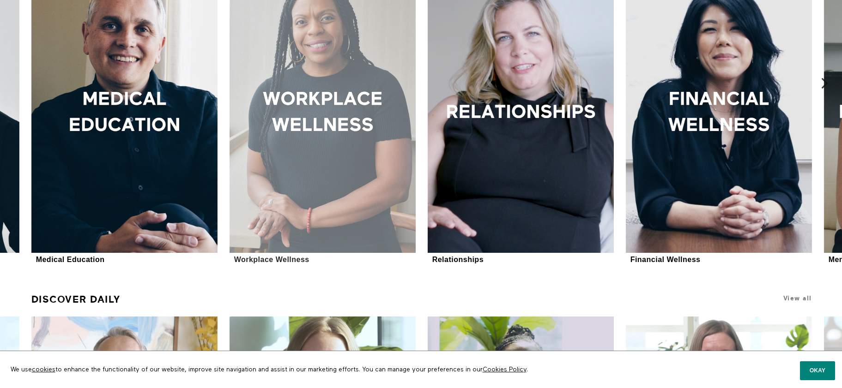 This screenshot has width=842, height=388. Describe the element at coordinates (798, 298) in the screenshot. I see `a: View all` at that location.